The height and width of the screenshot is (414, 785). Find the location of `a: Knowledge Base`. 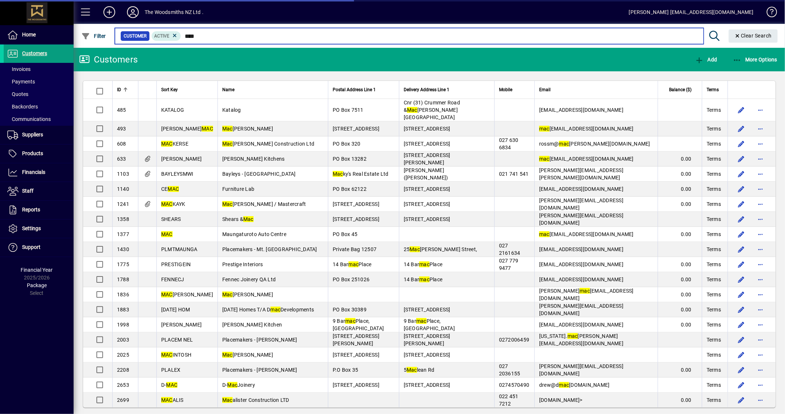

a: Knowledge Base is located at coordinates (768, 13).